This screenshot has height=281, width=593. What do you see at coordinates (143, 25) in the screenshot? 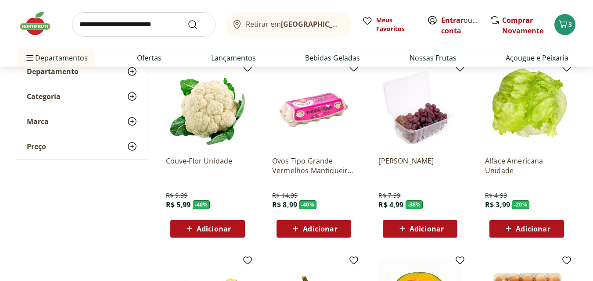
I see `input: search` at bounding box center [143, 25].